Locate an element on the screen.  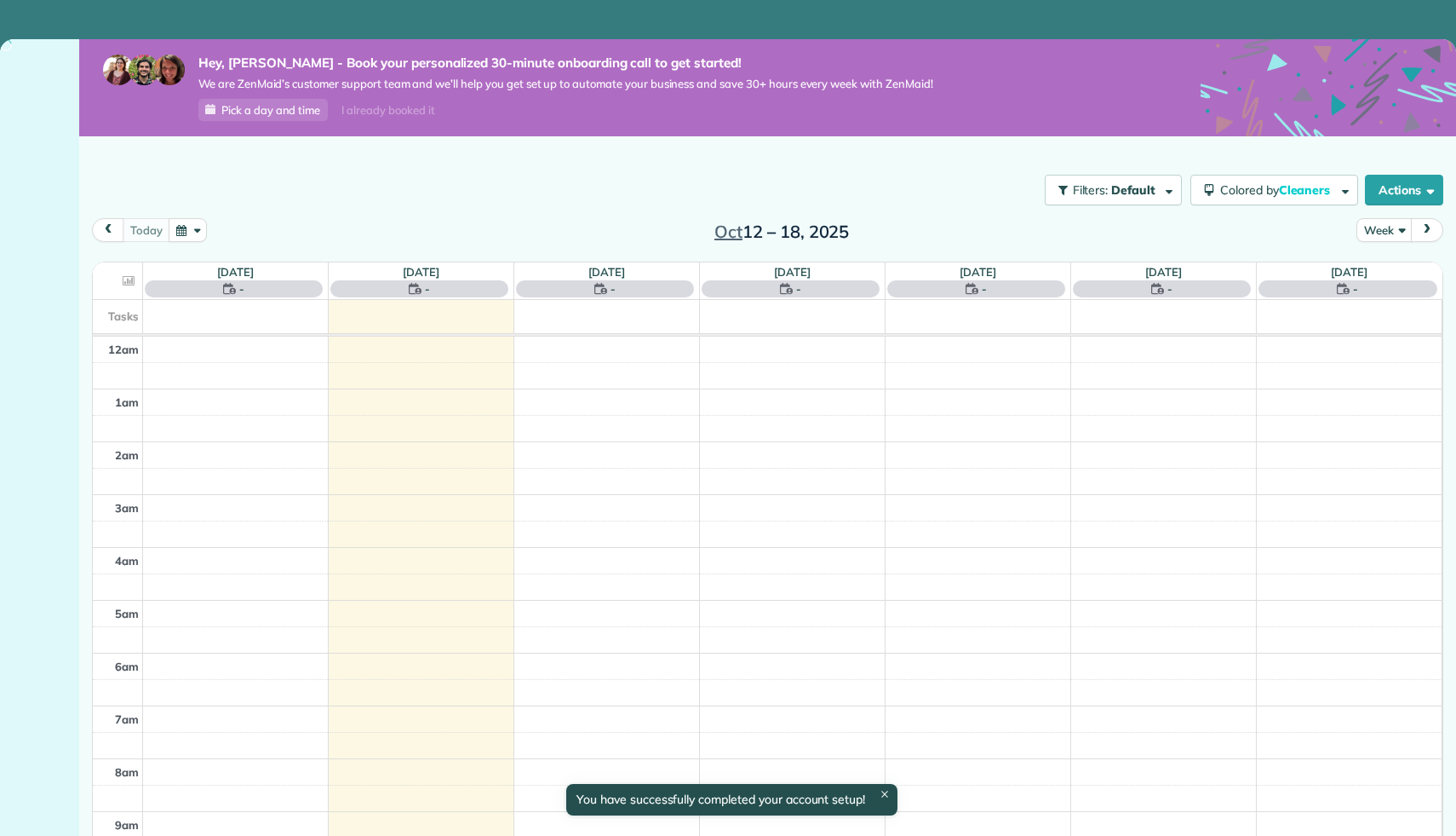
h2: 12 – 18, 2025 is located at coordinates (782, 232).